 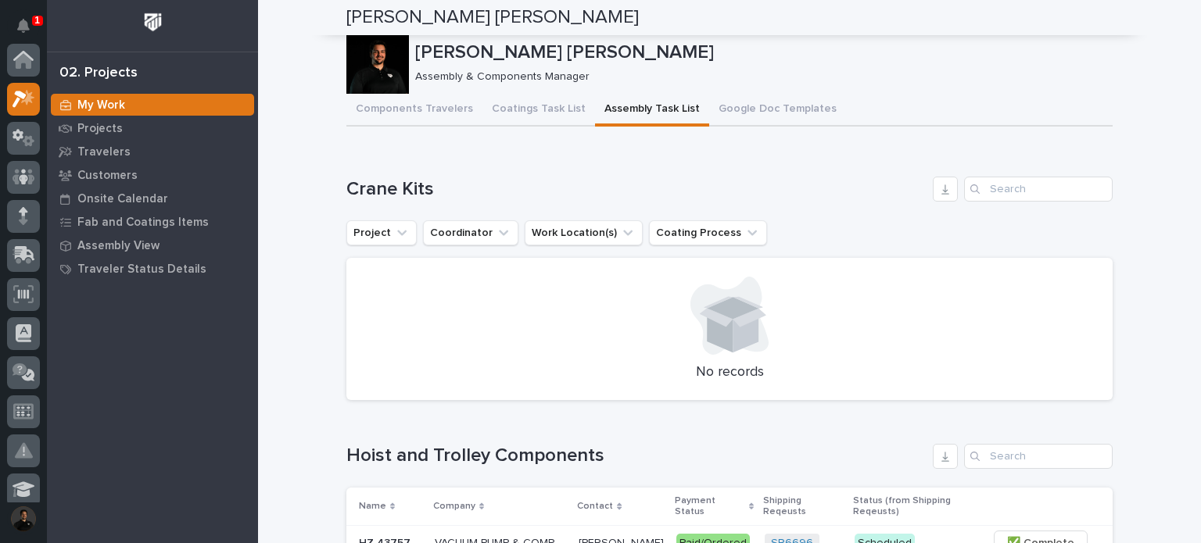 I want to click on p: Status (from Shipping Reqeusts), so click(x=915, y=507).